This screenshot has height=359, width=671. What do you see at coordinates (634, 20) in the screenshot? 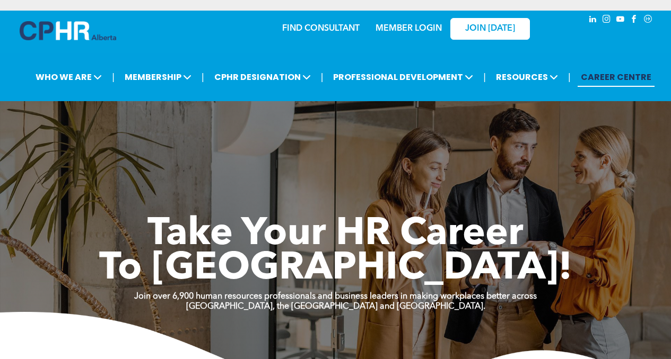
I see `a: facebook` at bounding box center [634, 20].